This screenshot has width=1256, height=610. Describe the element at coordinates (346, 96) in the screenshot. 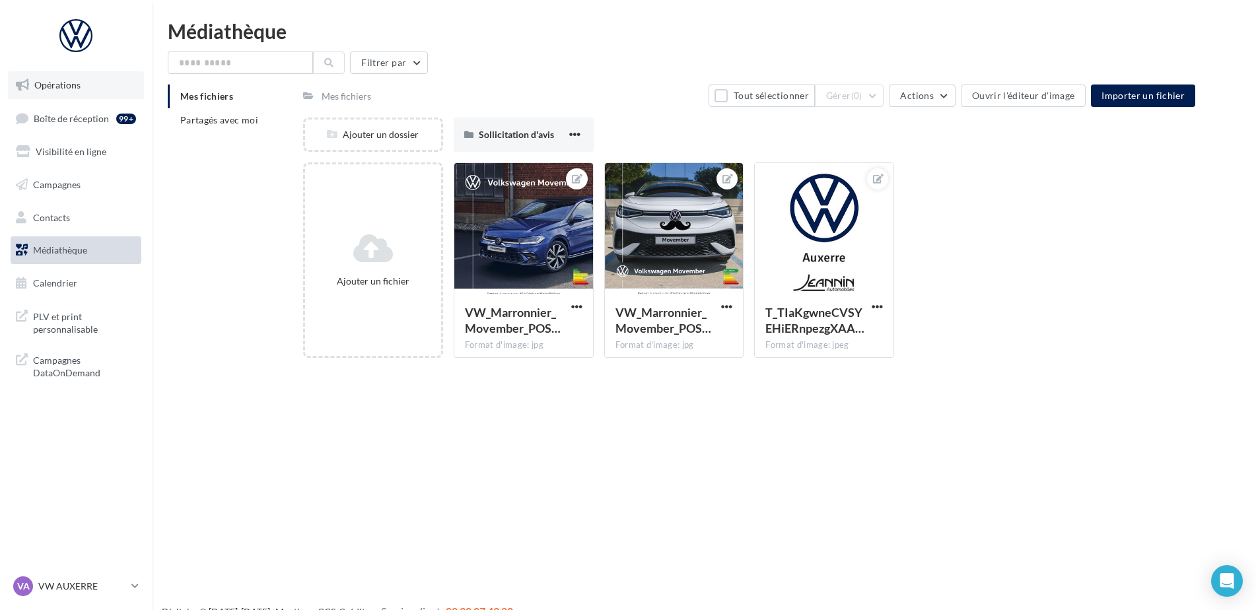

I see `div: Mes fichiers` at that location.